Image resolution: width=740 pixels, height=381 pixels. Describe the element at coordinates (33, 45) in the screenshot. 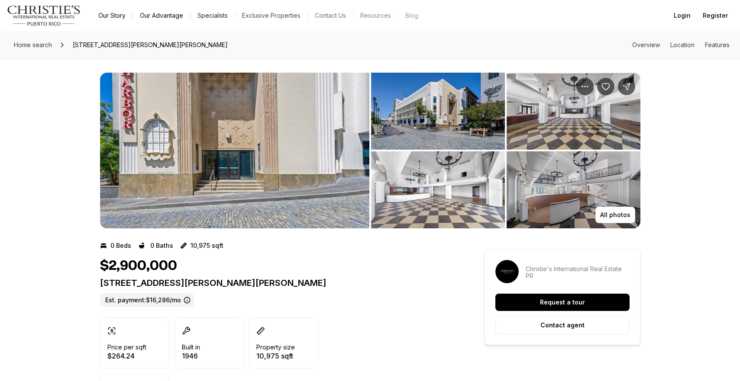

I see `a: Home search` at that location.